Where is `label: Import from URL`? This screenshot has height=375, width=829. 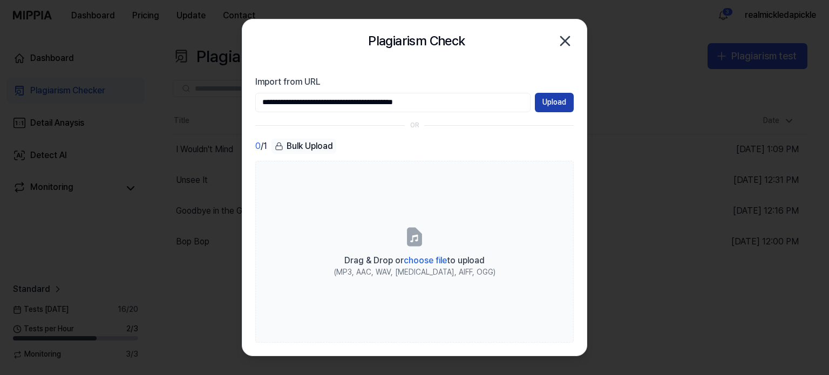
label: Import from URL is located at coordinates (415, 82).